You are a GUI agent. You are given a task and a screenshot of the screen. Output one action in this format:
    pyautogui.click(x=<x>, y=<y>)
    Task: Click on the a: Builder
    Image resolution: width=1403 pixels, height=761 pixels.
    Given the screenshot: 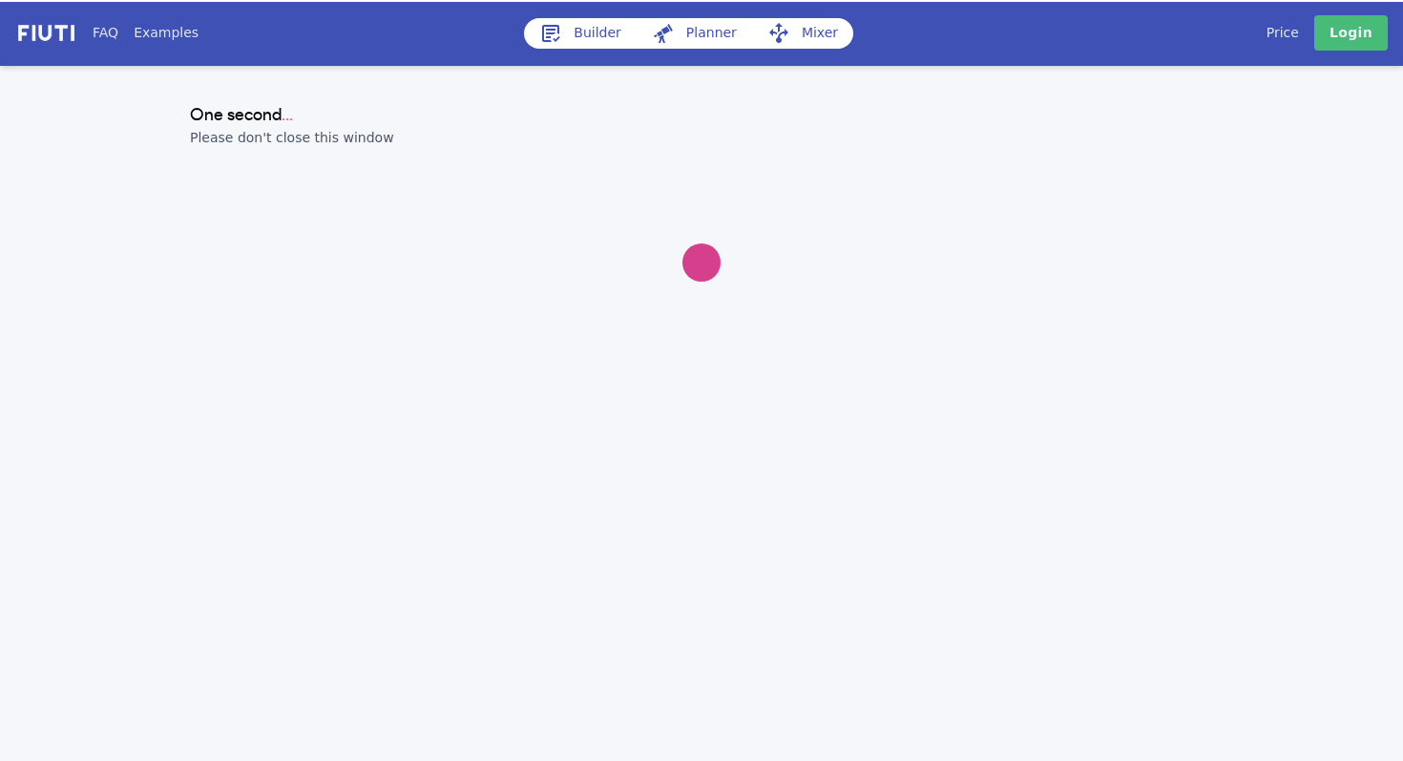 What is the action you would take?
    pyautogui.click(x=580, y=33)
    